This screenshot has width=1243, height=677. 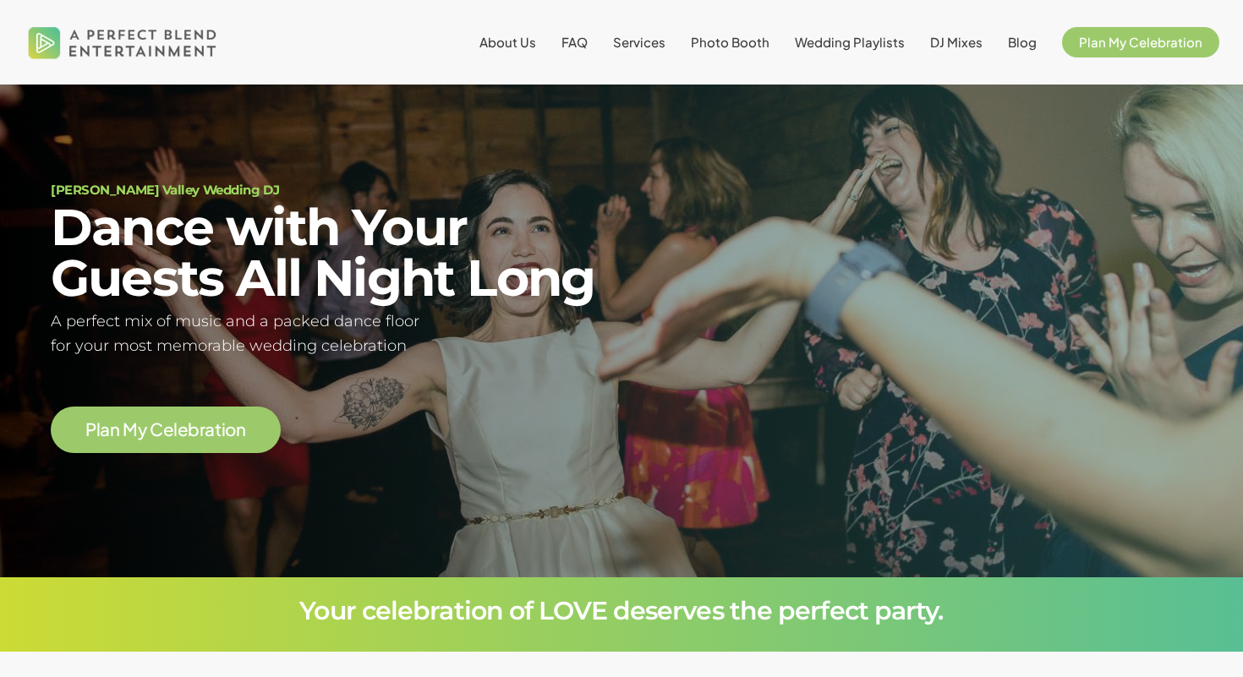 What do you see at coordinates (230, 429) in the screenshot?
I see `span: o` at bounding box center [230, 429].